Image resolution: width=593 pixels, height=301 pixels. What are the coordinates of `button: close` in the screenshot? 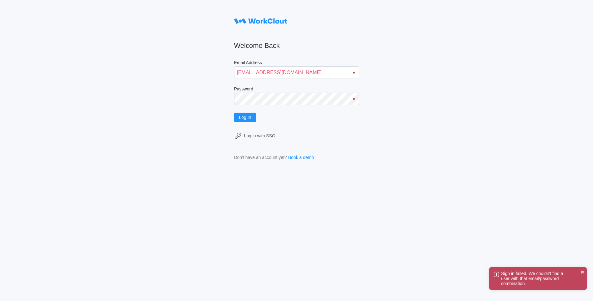 It's located at (582, 272).